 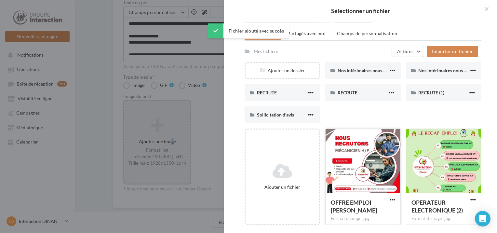 What do you see at coordinates (307, 33) in the screenshot?
I see `span: Partagés avec moi` at bounding box center [307, 33].